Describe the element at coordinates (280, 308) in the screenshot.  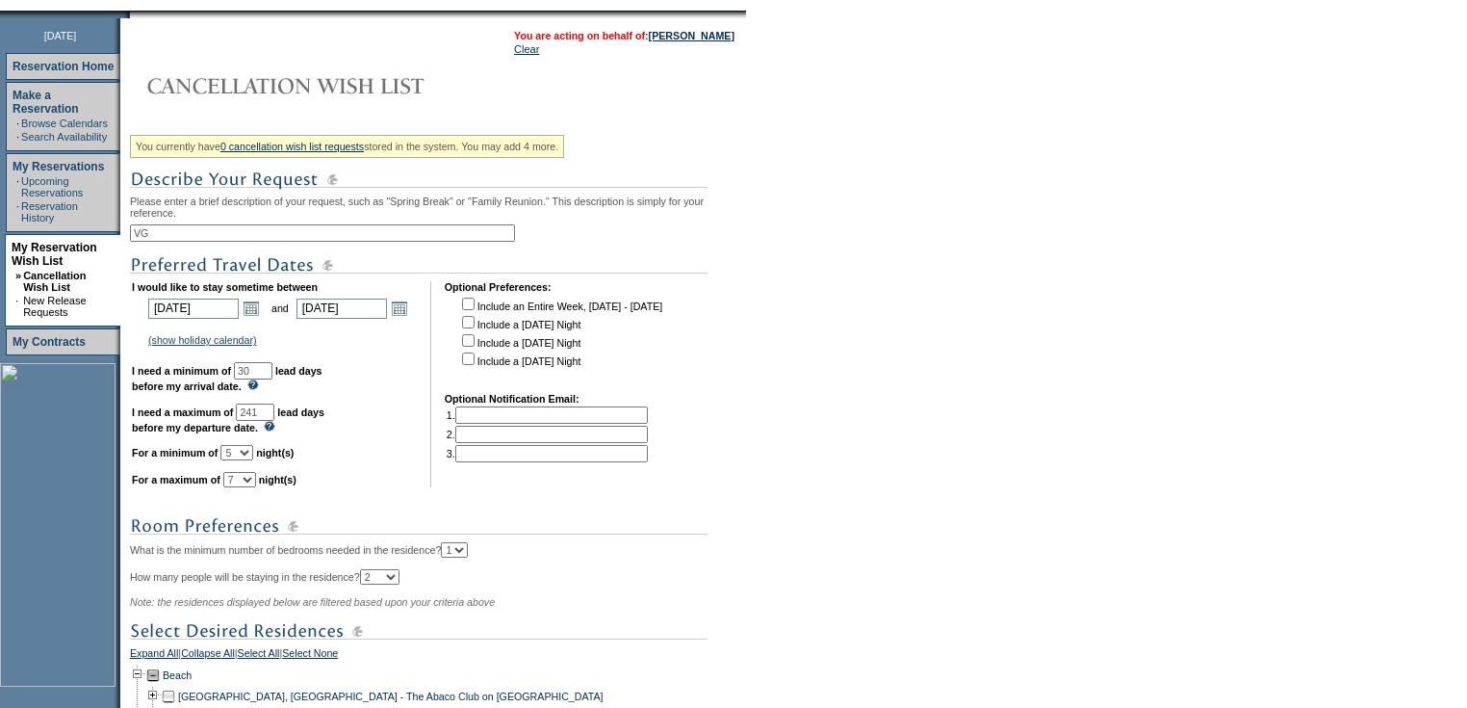
I see `td: and` at that location.